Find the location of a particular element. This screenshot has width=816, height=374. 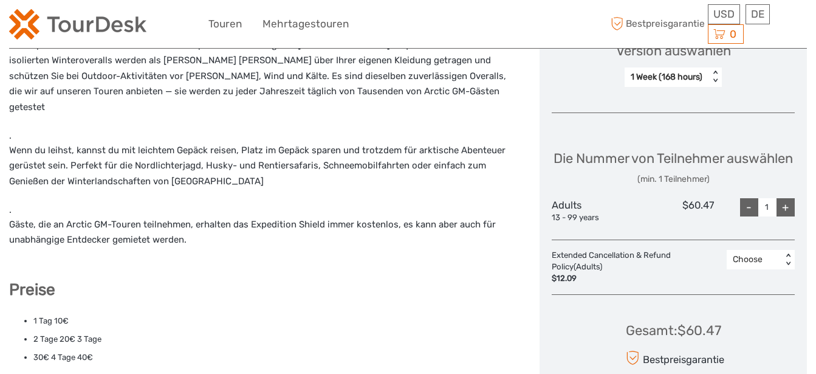

div: 1 Week (168 hours) is located at coordinates (666, 77).